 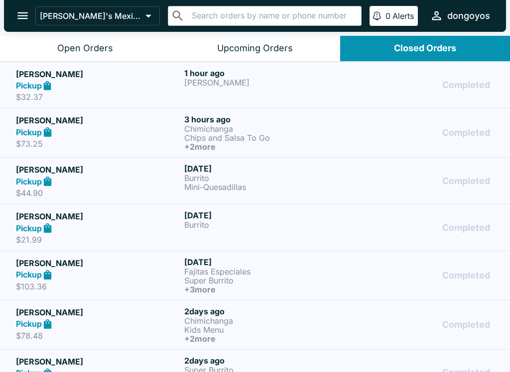 What do you see at coordinates (459, 15) in the screenshot?
I see `button: dongoyos` at bounding box center [459, 15].